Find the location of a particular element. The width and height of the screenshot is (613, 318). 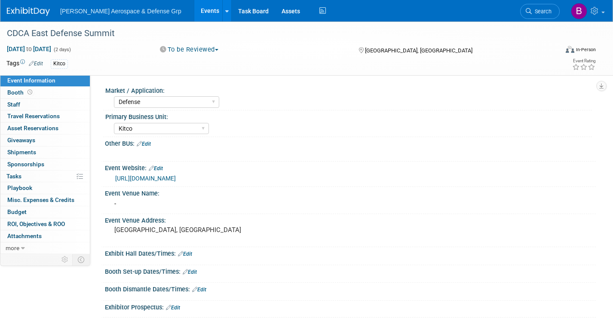

div: Exhibit Hall Dates/Times: is located at coordinates (350, 253).